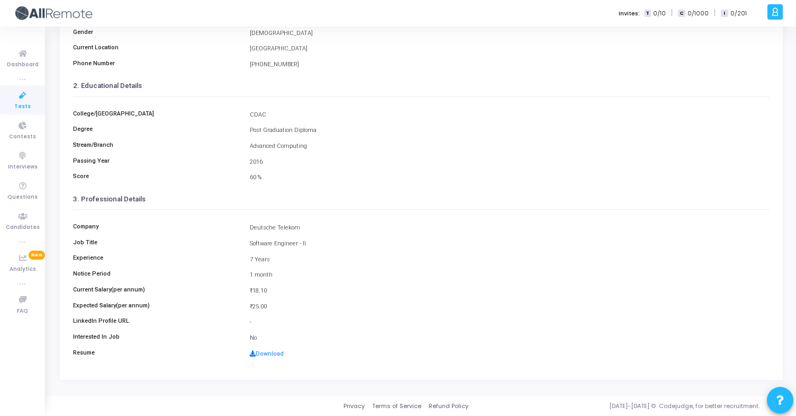 The width and height of the screenshot is (796, 416). I want to click on h6: Phone Number, so click(156, 63).